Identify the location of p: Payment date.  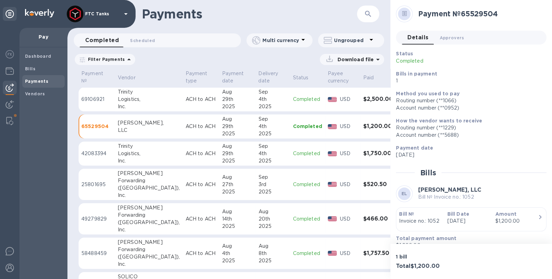
(232, 77).